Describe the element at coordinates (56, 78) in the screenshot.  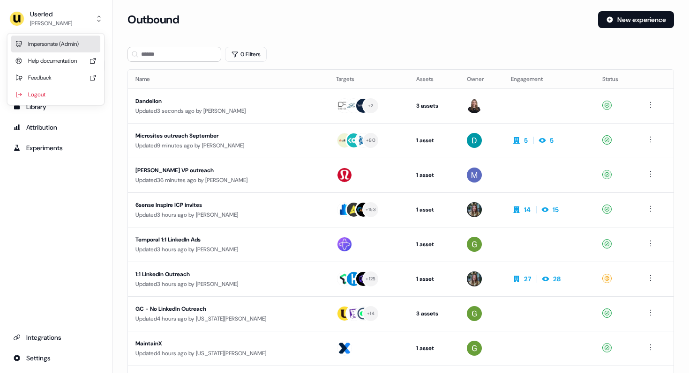
I see `div: Feedback` at that location.